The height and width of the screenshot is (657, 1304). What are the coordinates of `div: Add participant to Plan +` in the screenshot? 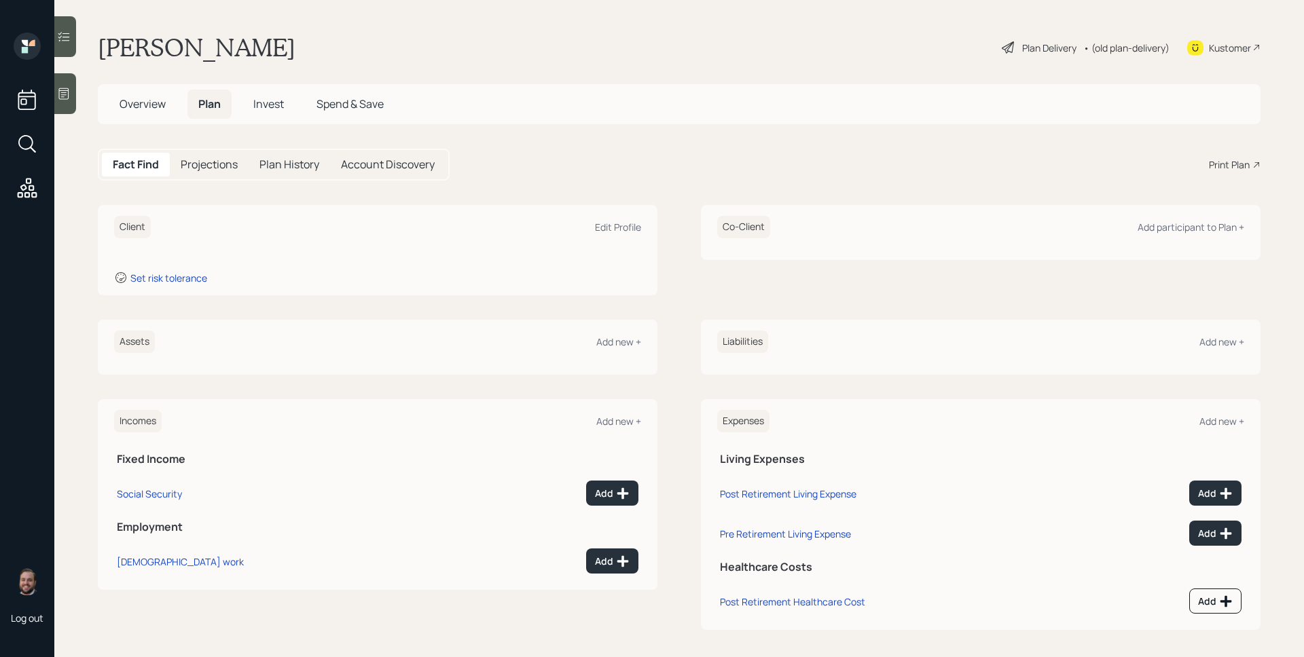 It's located at (1190, 227).